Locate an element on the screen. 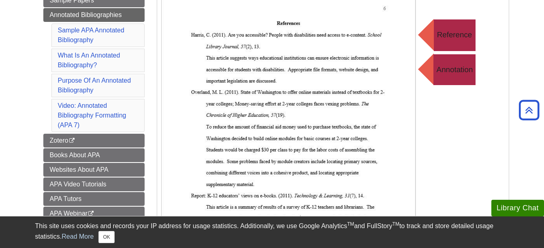 The height and width of the screenshot is (248, 544). a: APA Webinar is located at coordinates (94, 213).